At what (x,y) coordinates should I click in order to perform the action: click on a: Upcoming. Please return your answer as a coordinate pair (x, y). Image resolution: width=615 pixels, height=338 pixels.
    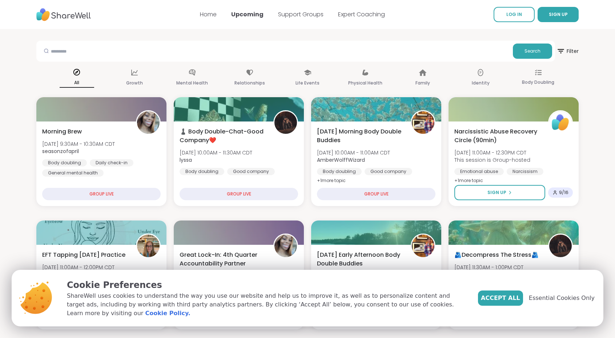
    Looking at the image, I should click on (247, 14).